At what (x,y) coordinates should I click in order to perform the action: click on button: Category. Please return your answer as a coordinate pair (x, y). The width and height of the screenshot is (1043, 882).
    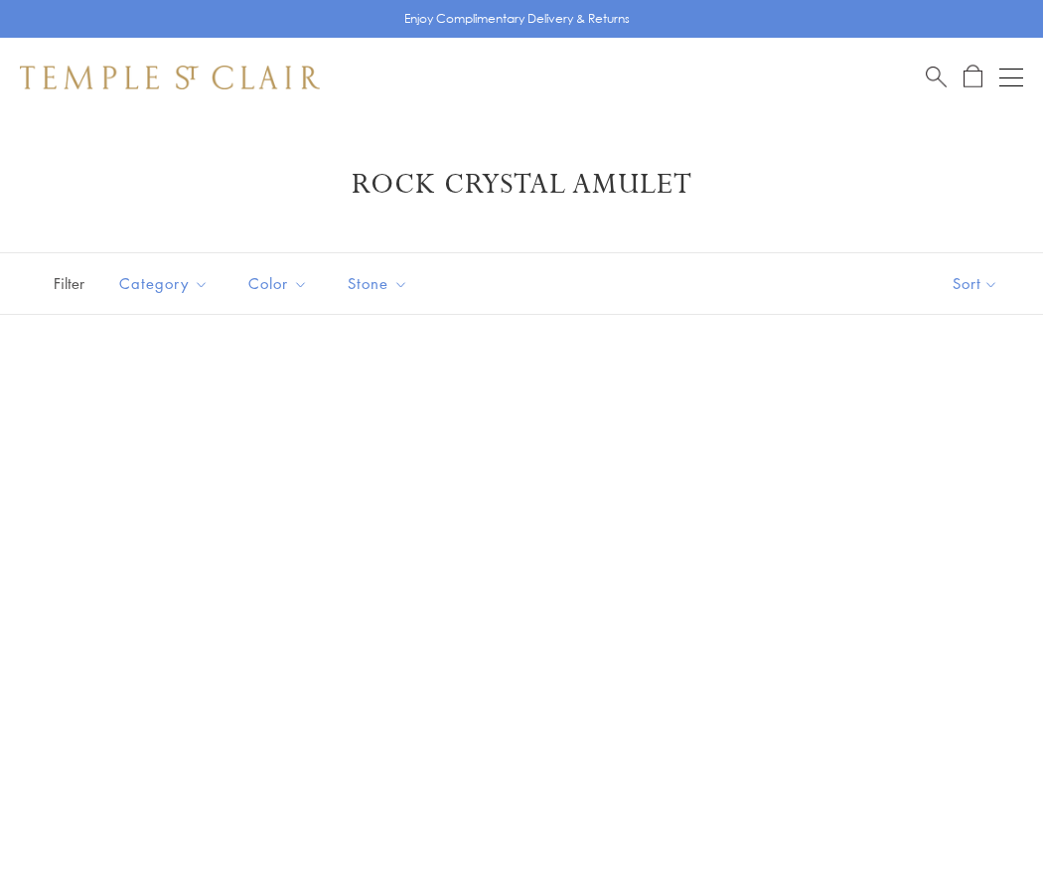
    Looking at the image, I should click on (164, 283).